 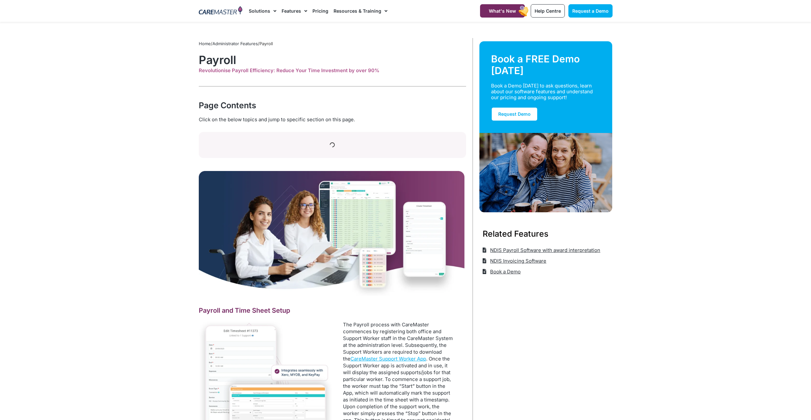 I want to click on span: What's New, so click(x=503, y=11).